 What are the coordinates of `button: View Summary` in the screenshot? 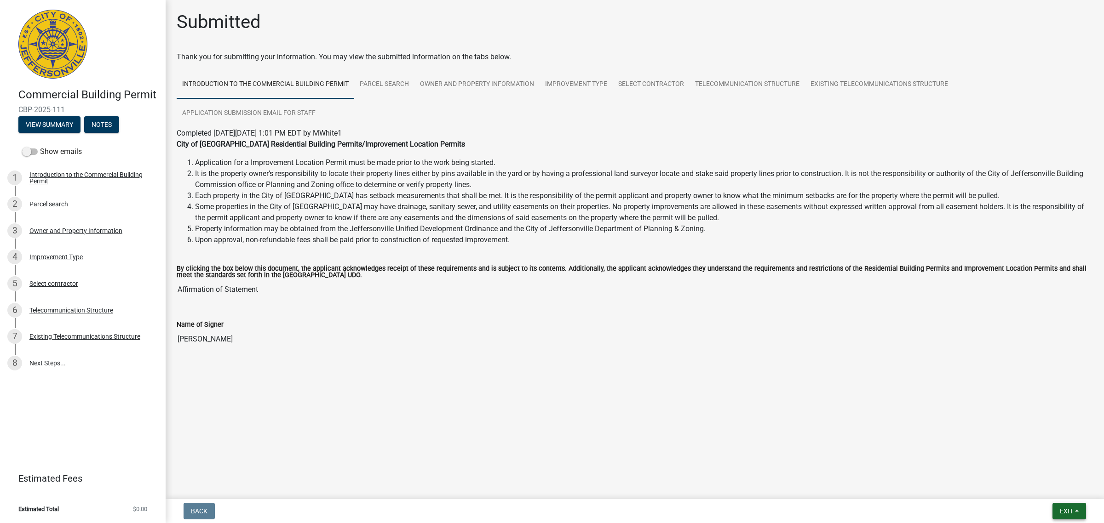 It's located at (49, 125).